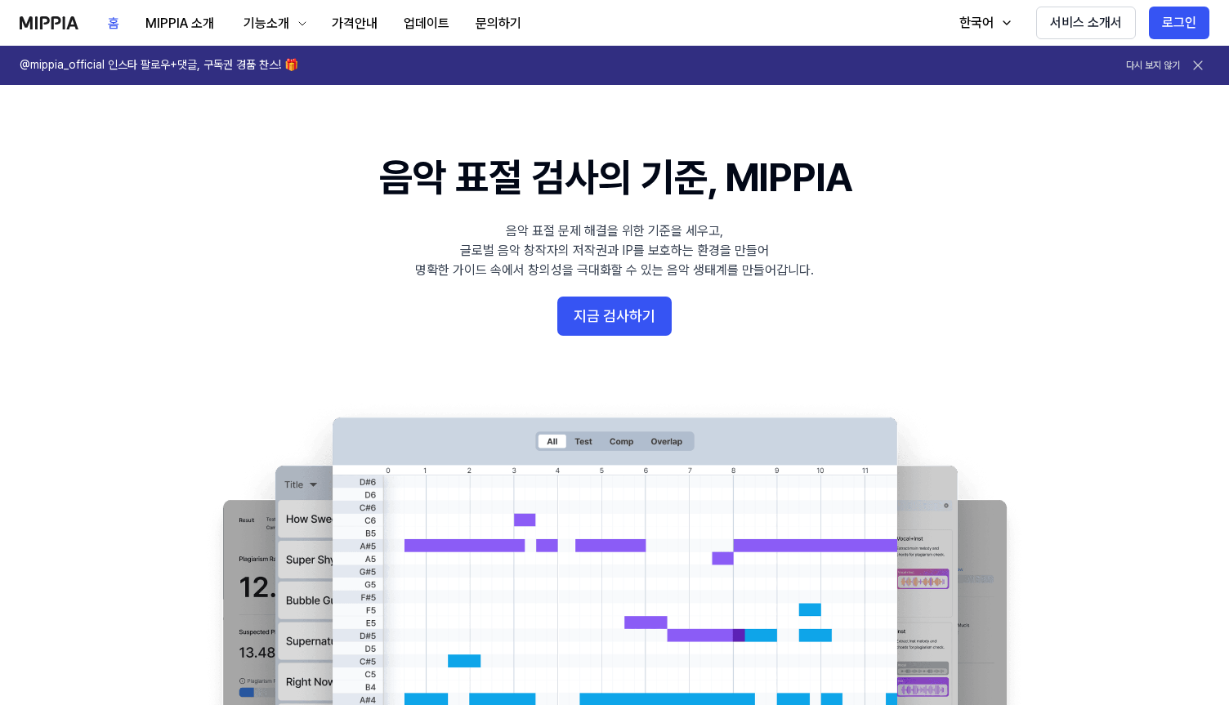 The image size is (1229, 705). I want to click on button: 한국어, so click(983, 23).